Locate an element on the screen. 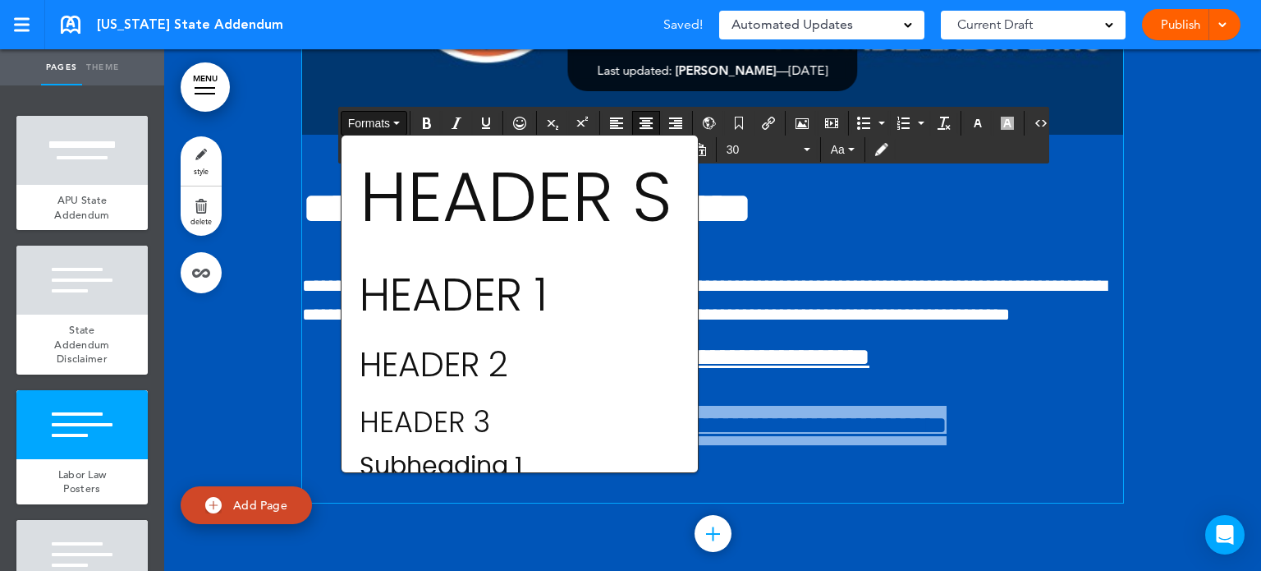  span: Labor Law Posters is located at coordinates (82, 481).